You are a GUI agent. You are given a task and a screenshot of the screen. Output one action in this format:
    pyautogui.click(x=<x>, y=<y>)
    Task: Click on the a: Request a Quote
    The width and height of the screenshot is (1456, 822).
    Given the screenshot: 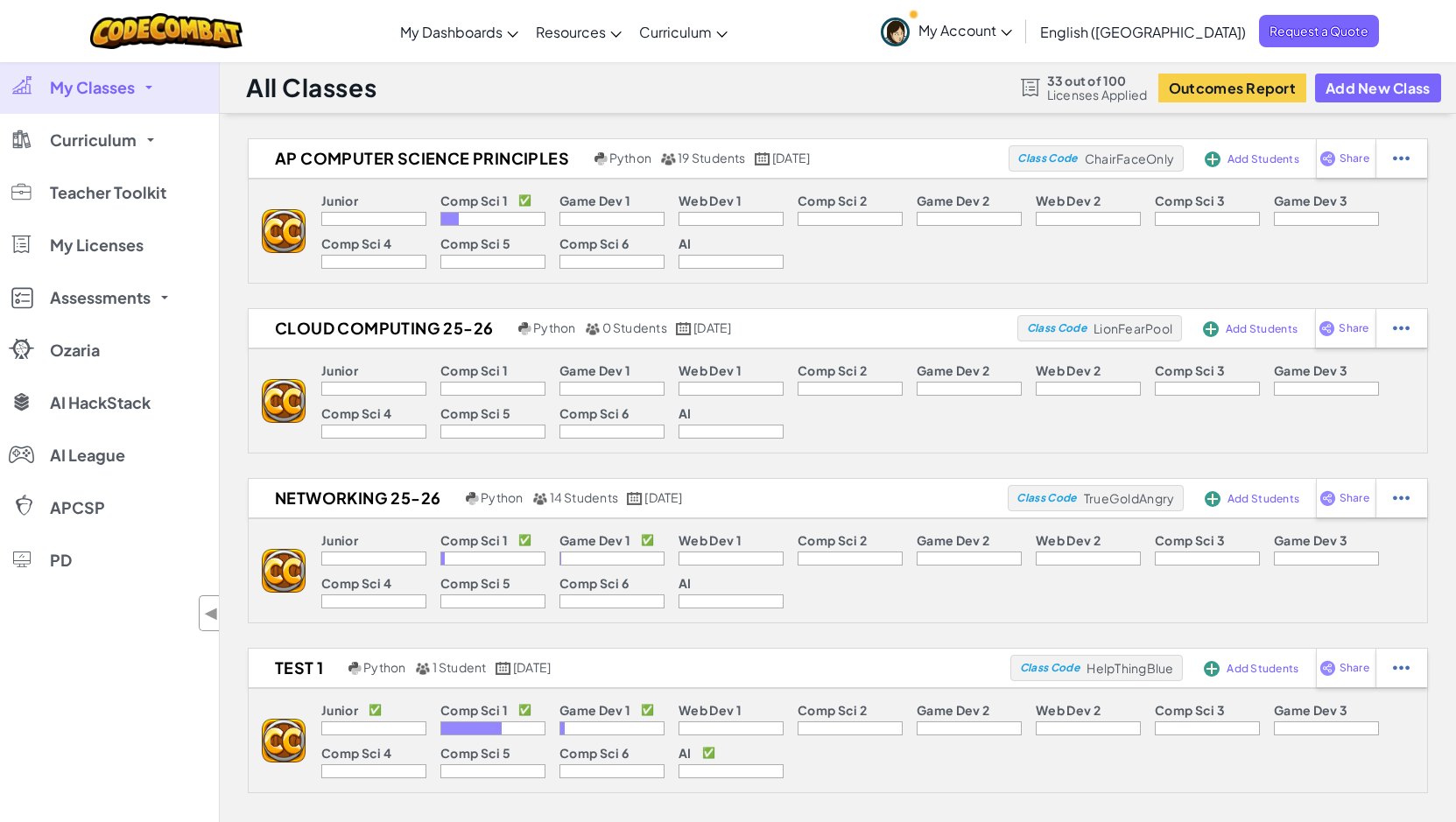 What is the action you would take?
    pyautogui.click(x=1319, y=31)
    